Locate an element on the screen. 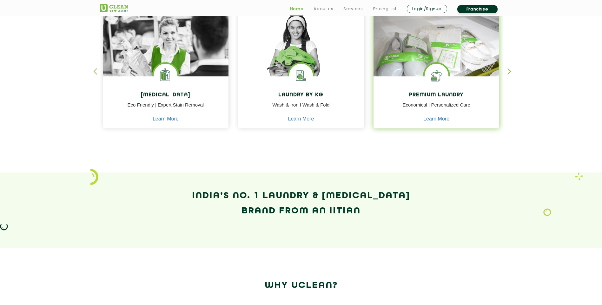  img: Drycleaners near me is located at coordinates (166, 61).